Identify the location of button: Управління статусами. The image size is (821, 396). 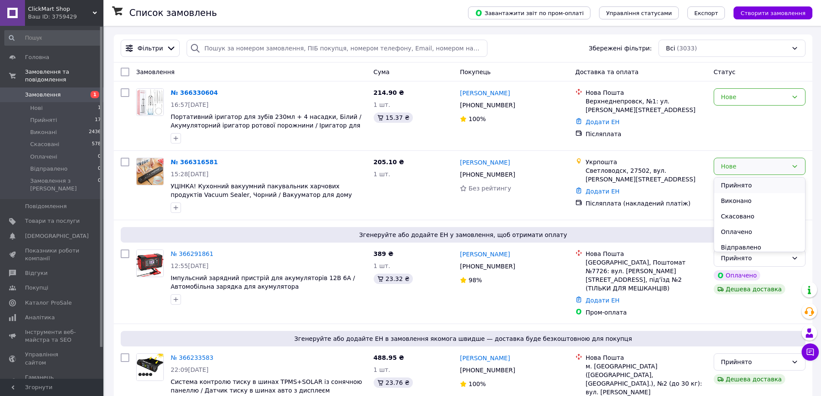
(639, 13).